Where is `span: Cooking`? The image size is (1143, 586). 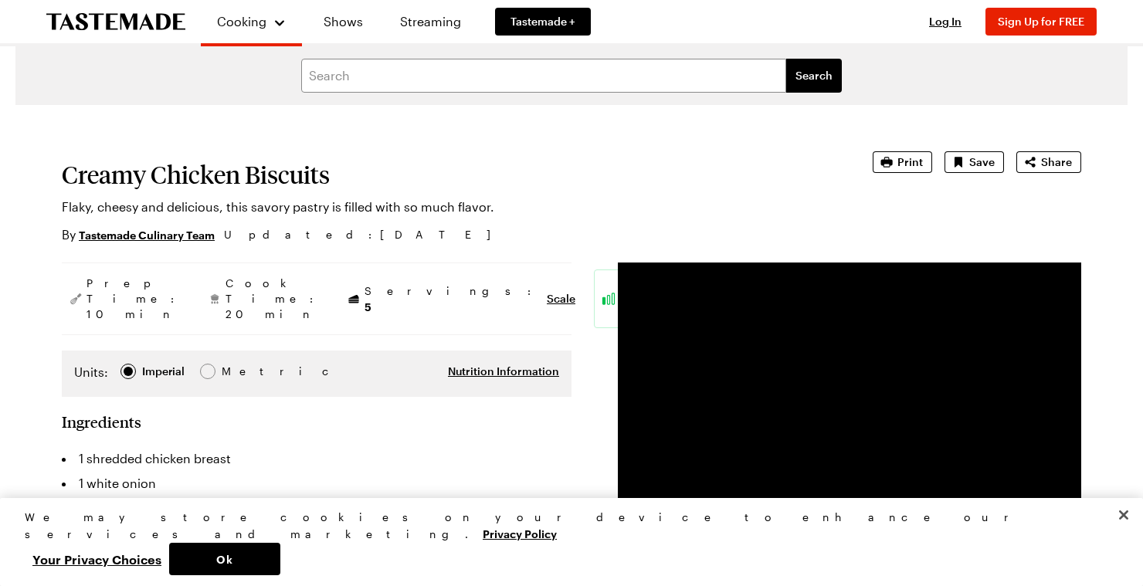 span: Cooking is located at coordinates (242, 21).